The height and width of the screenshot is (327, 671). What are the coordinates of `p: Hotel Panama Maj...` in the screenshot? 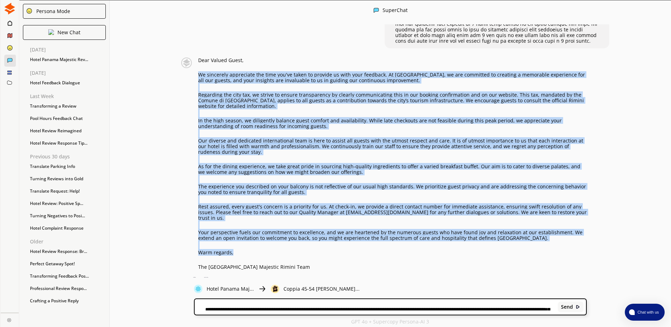 It's located at (230, 289).